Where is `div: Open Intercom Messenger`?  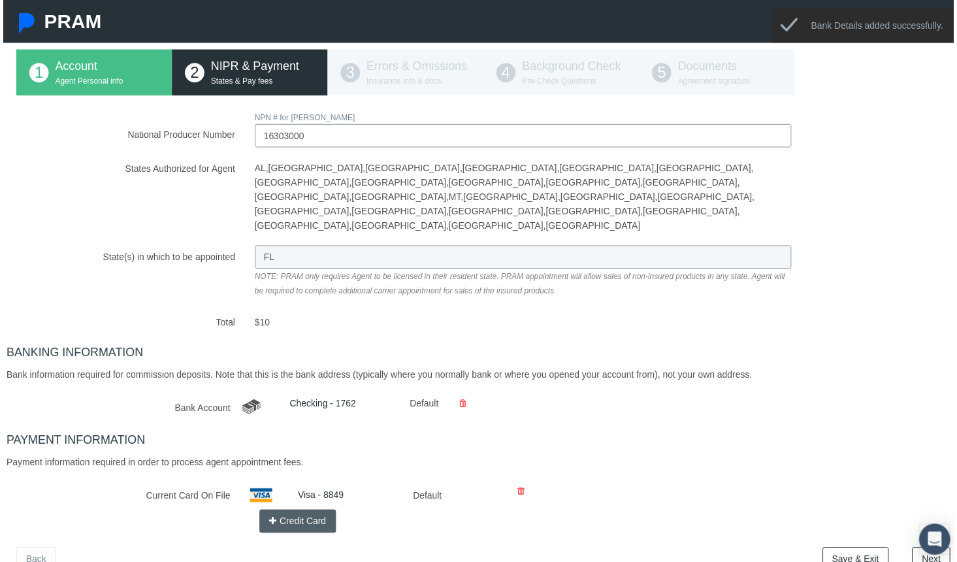
div: Open Intercom Messenger is located at coordinates (938, 543).